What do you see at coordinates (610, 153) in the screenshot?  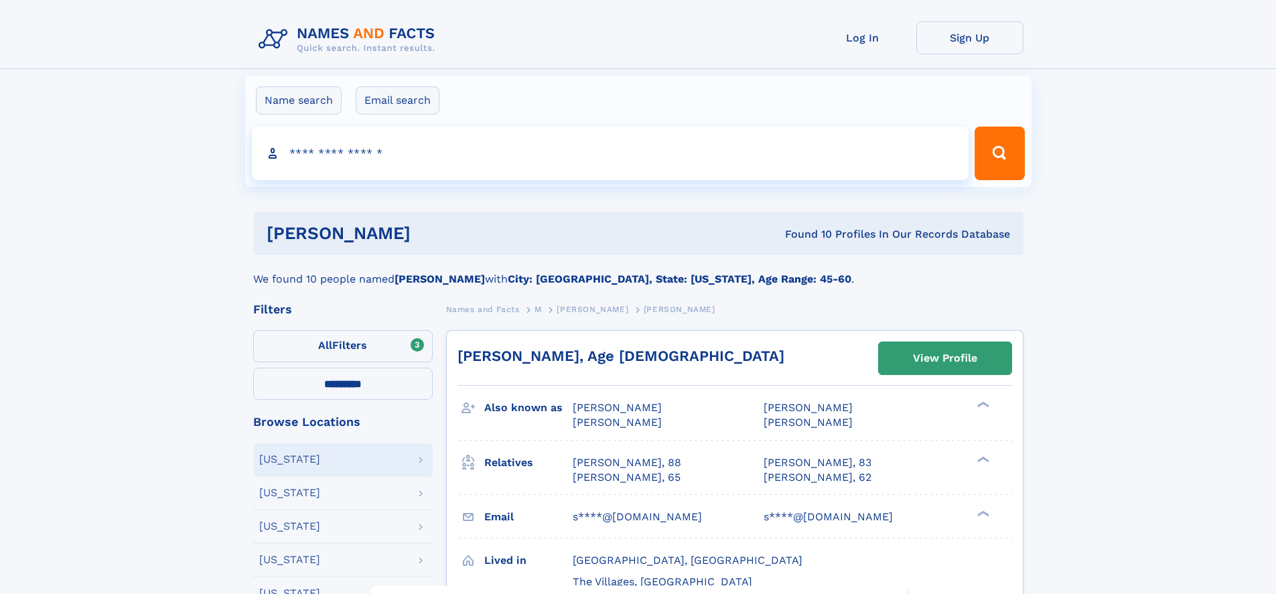 I see `input: search input` at bounding box center [610, 153].